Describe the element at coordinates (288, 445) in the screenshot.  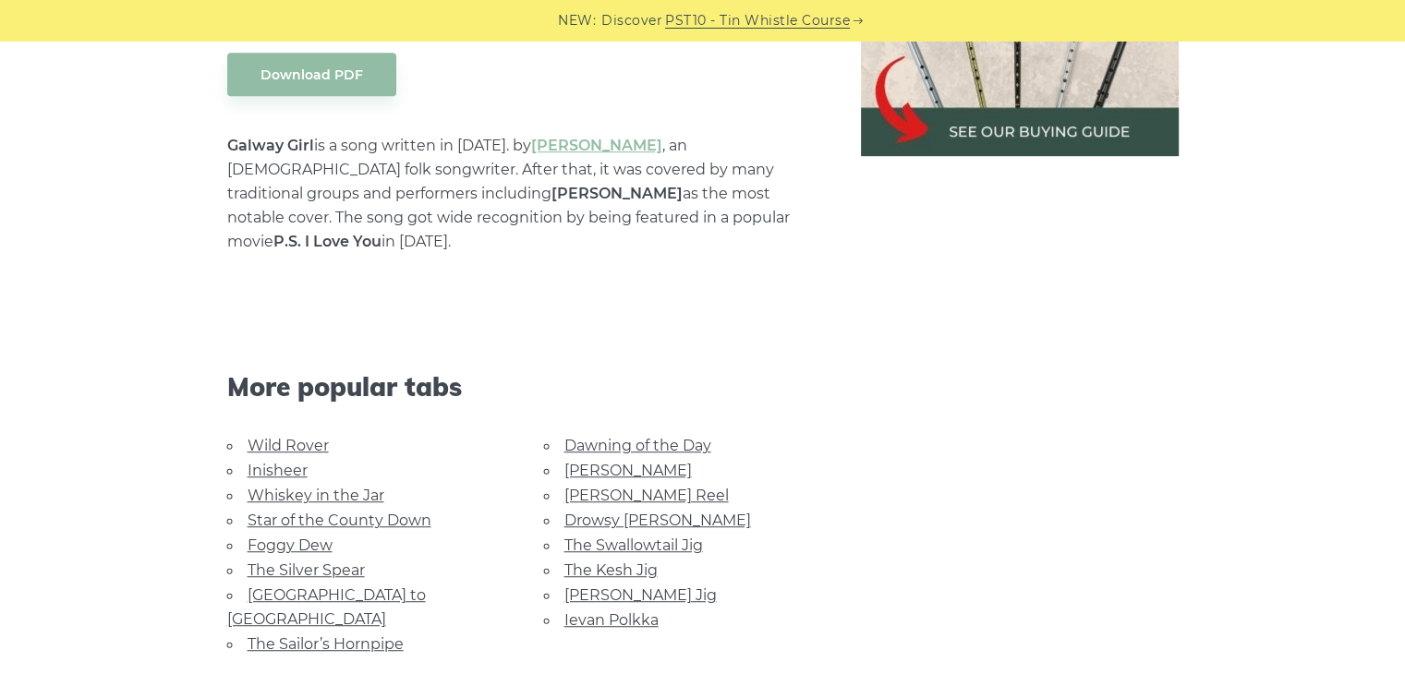
I see `a: Wild Rover` at that location.